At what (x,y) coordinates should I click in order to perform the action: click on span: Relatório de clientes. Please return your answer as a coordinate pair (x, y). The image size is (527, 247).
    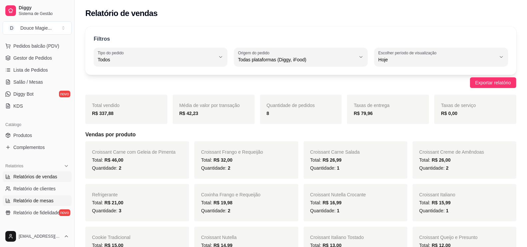
    Looking at the image, I should click on (34, 189).